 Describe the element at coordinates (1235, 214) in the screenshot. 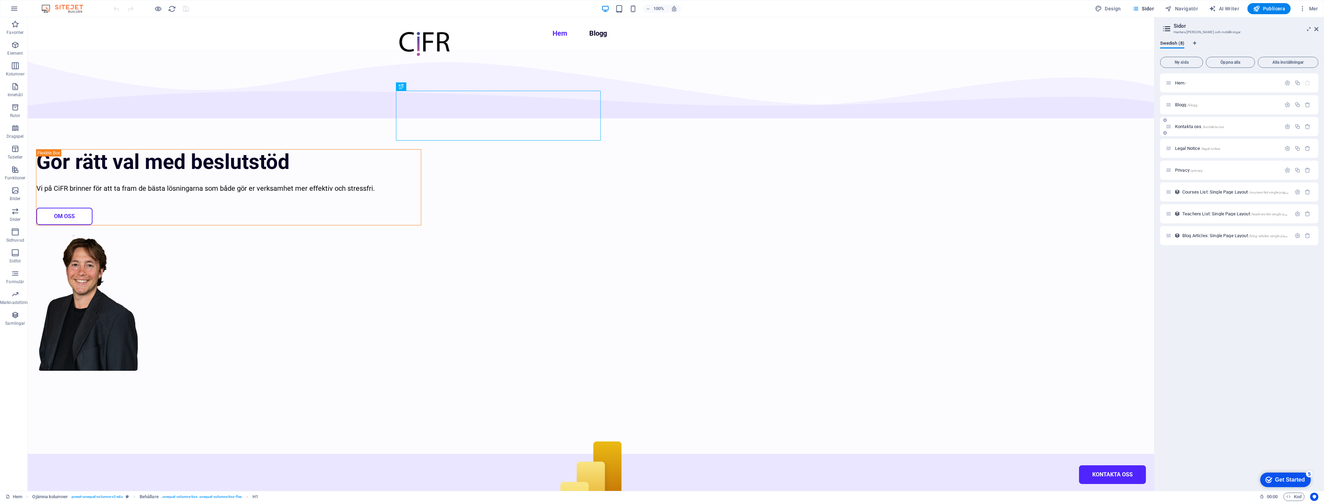

I see `div: Teachers List: Single Page Layout/teachers-list-single-page-layout` at that location.